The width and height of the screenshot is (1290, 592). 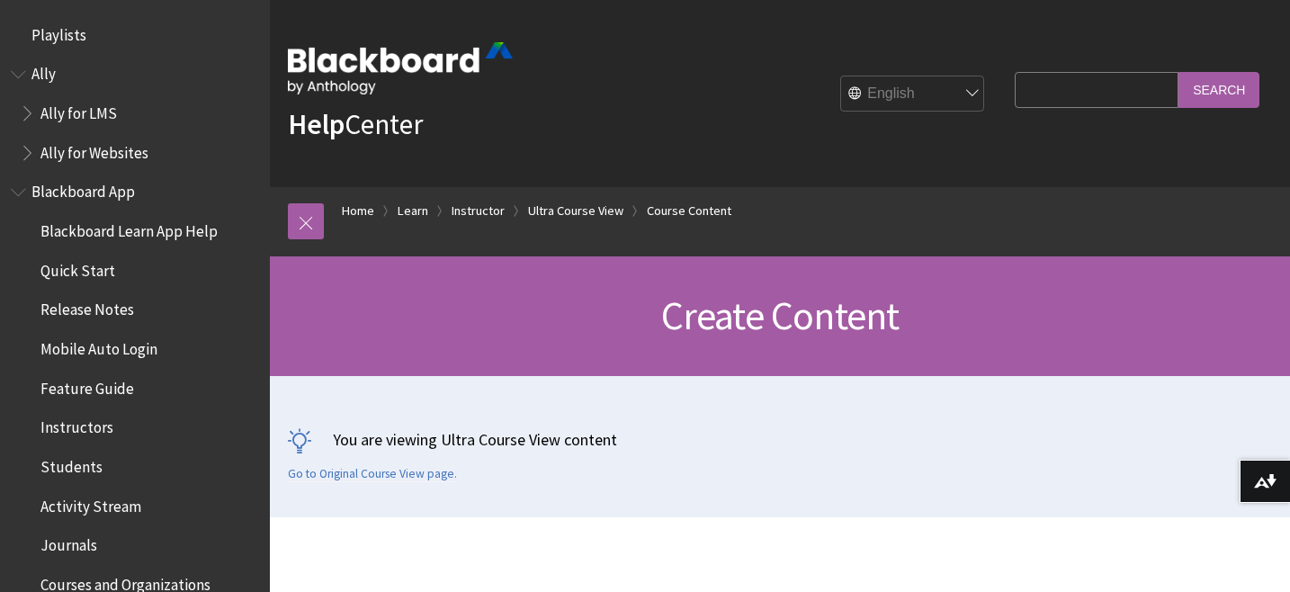 What do you see at coordinates (478, 211) in the screenshot?
I see `a: Instructor` at bounding box center [478, 211].